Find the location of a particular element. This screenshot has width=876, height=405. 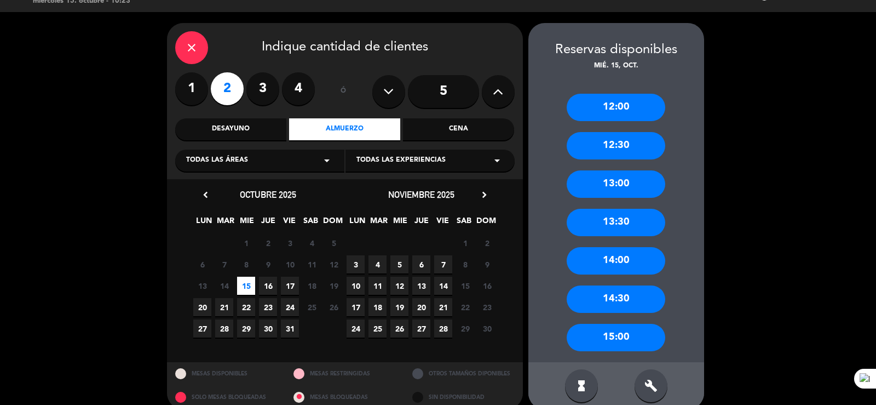

span: SAB is located at coordinates (464, 223).